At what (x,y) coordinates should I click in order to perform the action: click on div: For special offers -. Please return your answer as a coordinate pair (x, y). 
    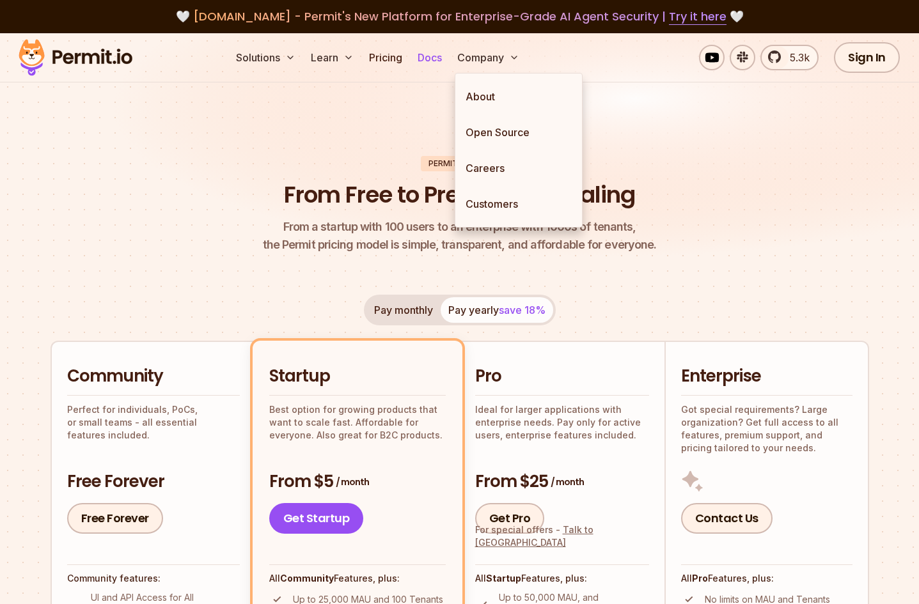
    Looking at the image, I should click on (562, 537).